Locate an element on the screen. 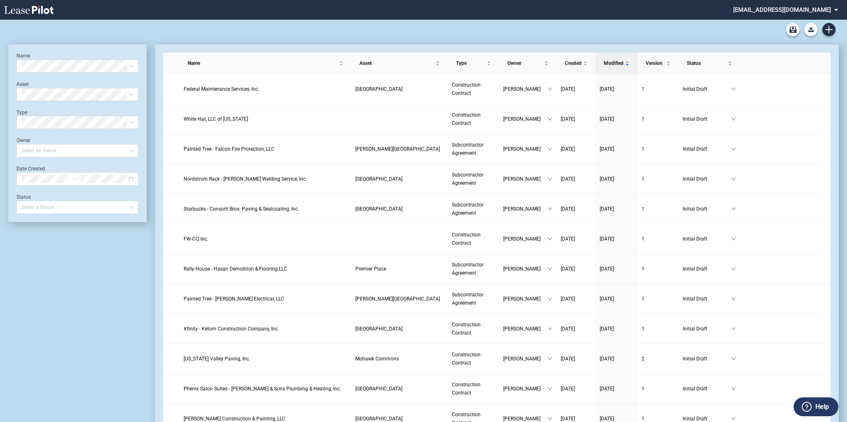 The height and width of the screenshot is (422, 847). a: Xfinity - Ketom Construction Company, Inc. is located at coordinates (265, 329).